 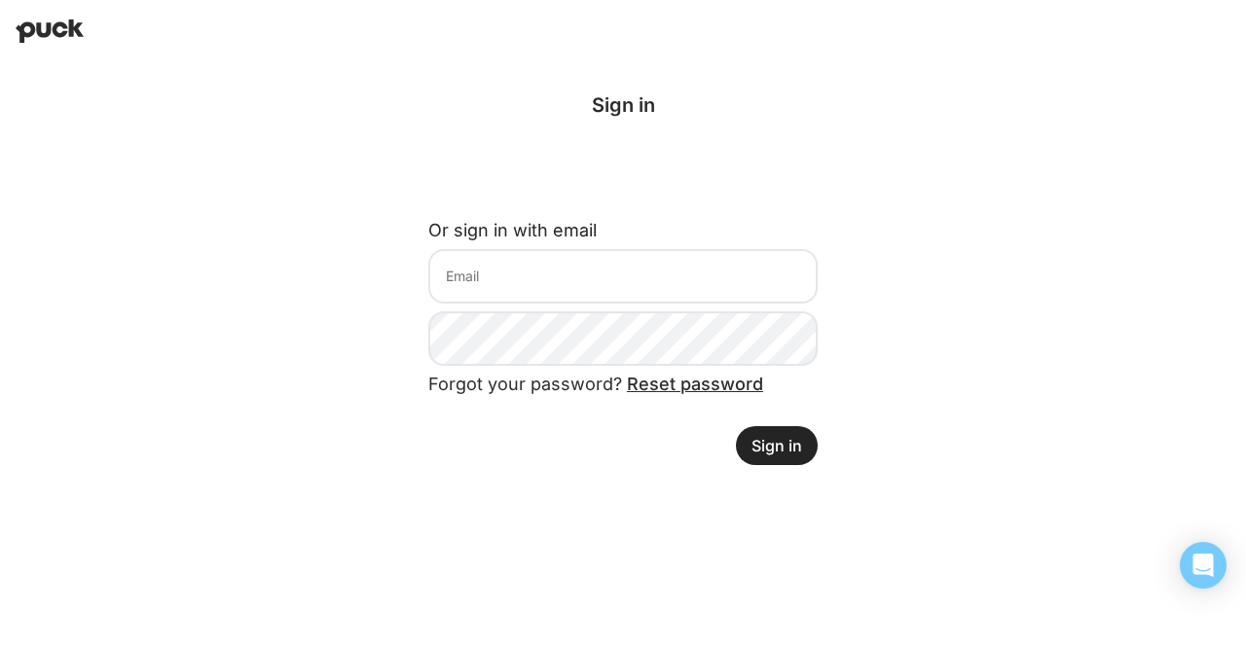 What do you see at coordinates (623, 105) in the screenshot?
I see `div: Sign in` at bounding box center [623, 105].